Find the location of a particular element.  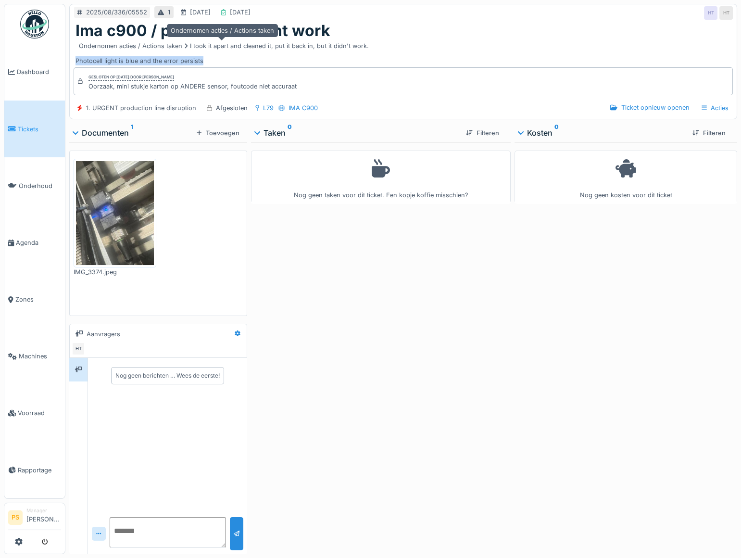

span: Zones is located at coordinates (38, 299).